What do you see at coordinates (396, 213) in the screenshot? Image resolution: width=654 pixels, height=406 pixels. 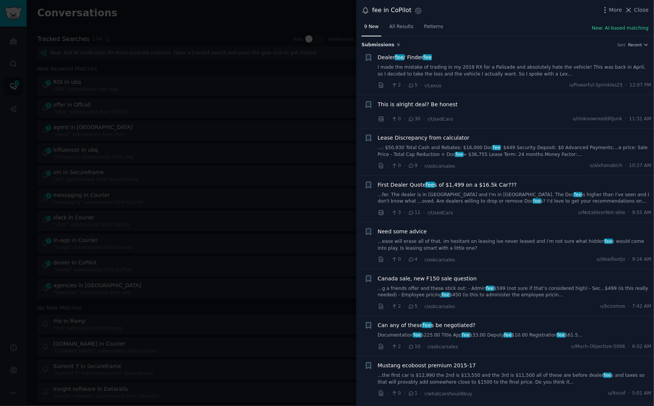 I see `span: 3` at bounding box center [396, 213].